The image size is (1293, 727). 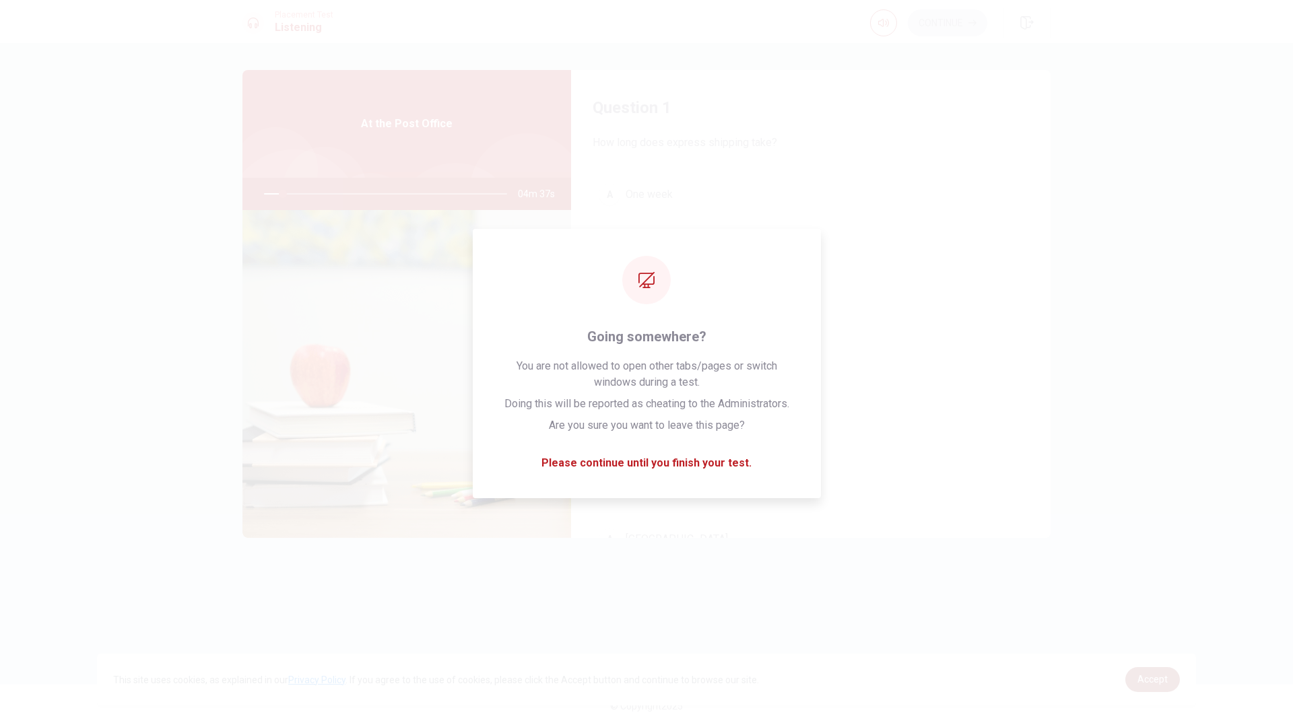 I want to click on button: AOne week, so click(x=811, y=195).